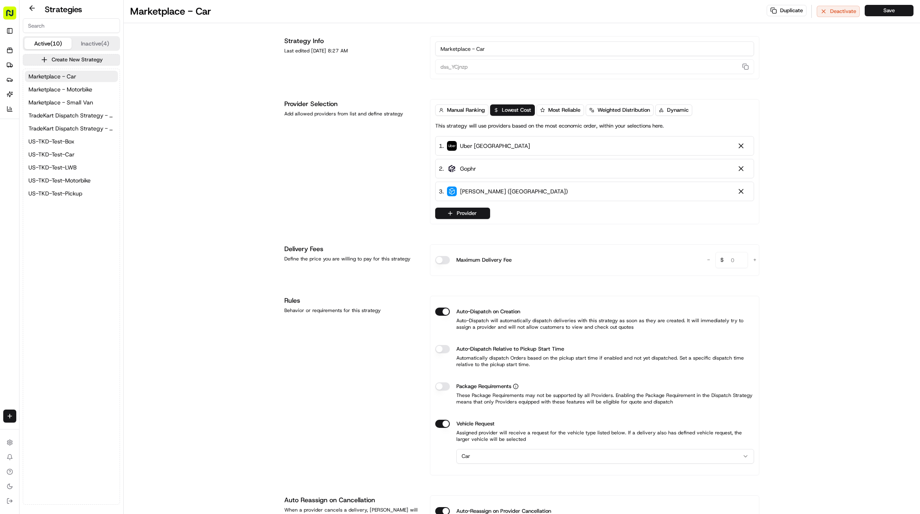  What do you see at coordinates (48, 44) in the screenshot?
I see `button: Active (10)` at bounding box center [48, 44].